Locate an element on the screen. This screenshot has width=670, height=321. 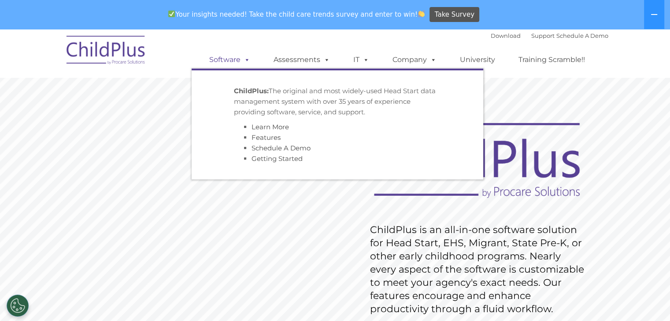
a: Features is located at coordinates (266, 137).